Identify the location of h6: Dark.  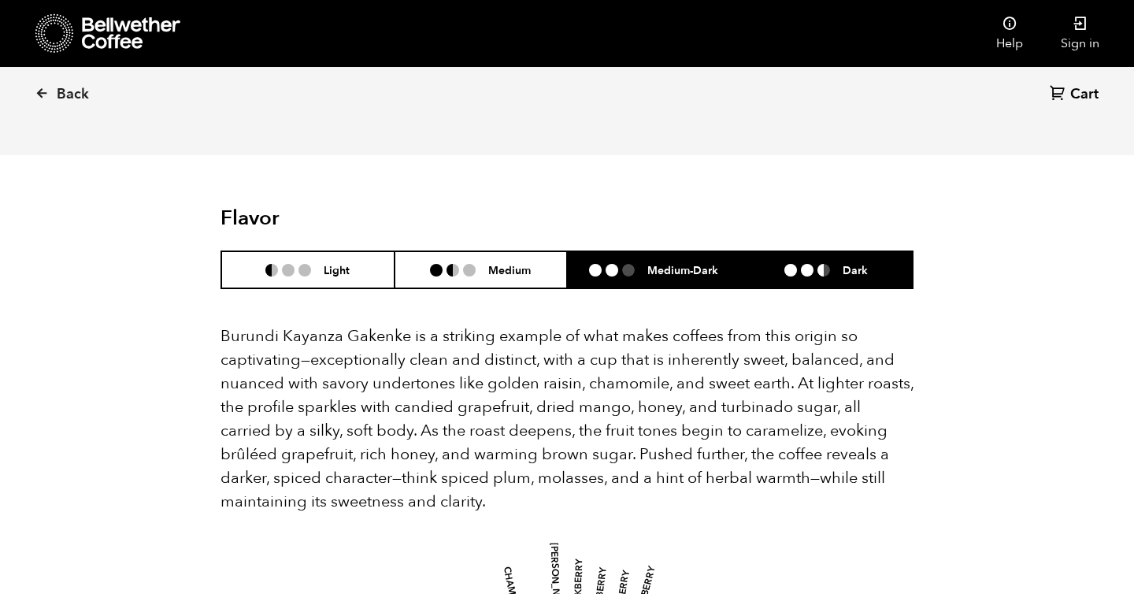
(855, 269).